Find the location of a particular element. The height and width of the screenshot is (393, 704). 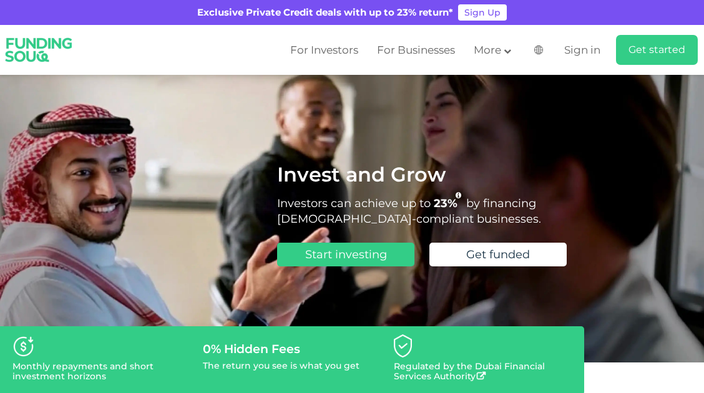

img: personaliseYourRisk is located at coordinates (23, 346).